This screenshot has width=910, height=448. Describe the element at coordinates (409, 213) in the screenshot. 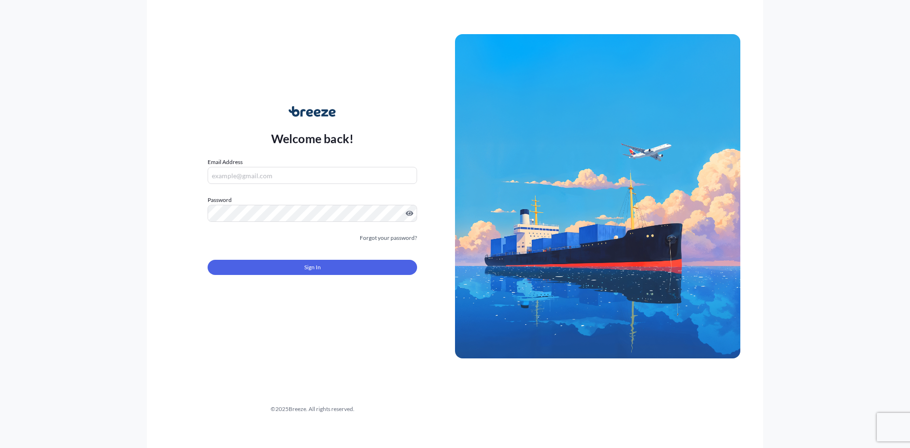

I see `button: Show password` at that location.